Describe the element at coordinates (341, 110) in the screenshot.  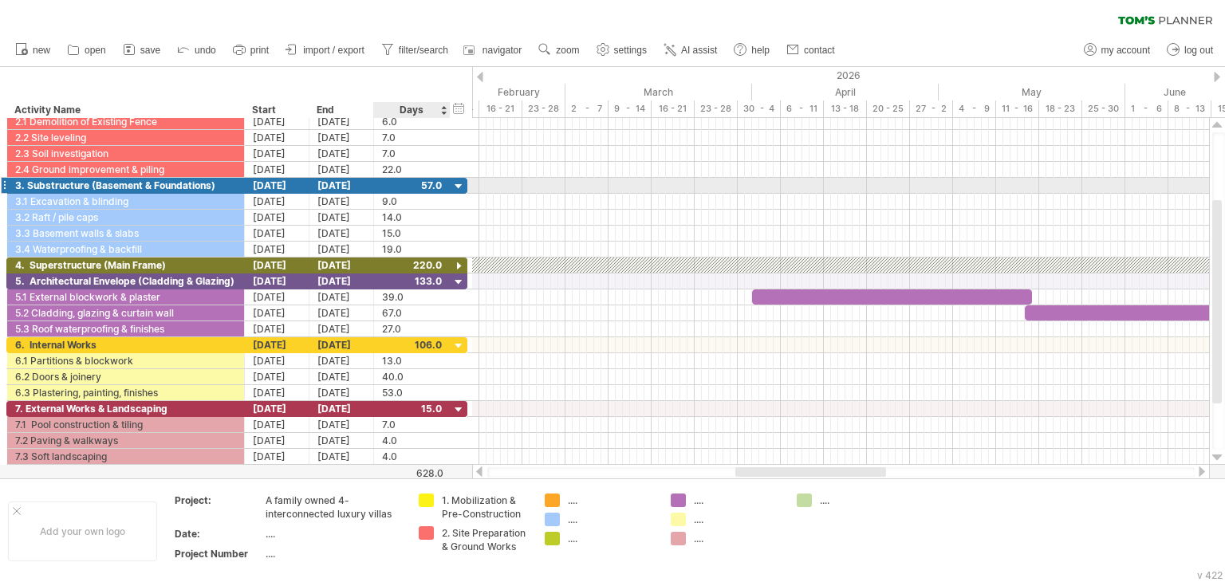
I see `div: End` at that location.